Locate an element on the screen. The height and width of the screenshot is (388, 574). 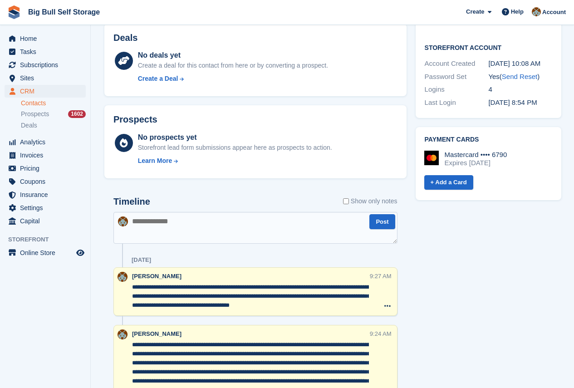
span: Tasks is located at coordinates (47, 52).